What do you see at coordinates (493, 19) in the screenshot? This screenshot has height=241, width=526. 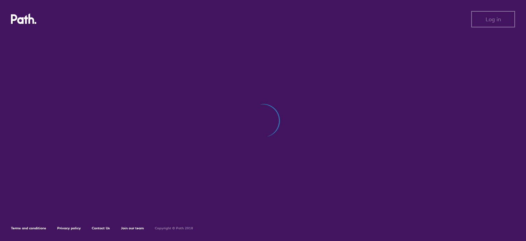 I see `span: Log in` at bounding box center [493, 19].